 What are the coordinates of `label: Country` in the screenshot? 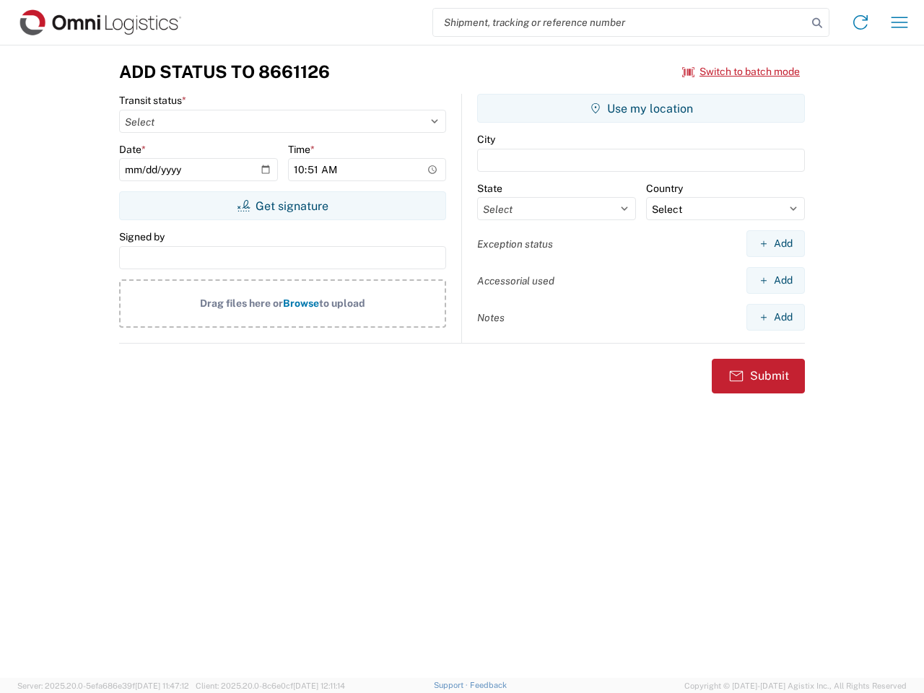 It's located at (664, 188).